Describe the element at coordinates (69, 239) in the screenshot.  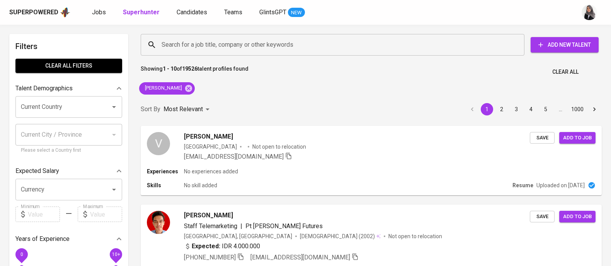
I see `div: Years of Experience` at that location.